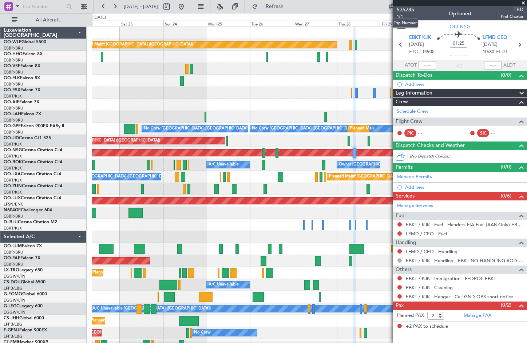 Image resolution: width=527 pixels, height=343 pixels. What do you see at coordinates (464, 225) in the screenshot?
I see `a: EBKT / KJK - Fuel - Flanders FIA Fuel (AAB Only) EBKT / KJK` at bounding box center [464, 225].